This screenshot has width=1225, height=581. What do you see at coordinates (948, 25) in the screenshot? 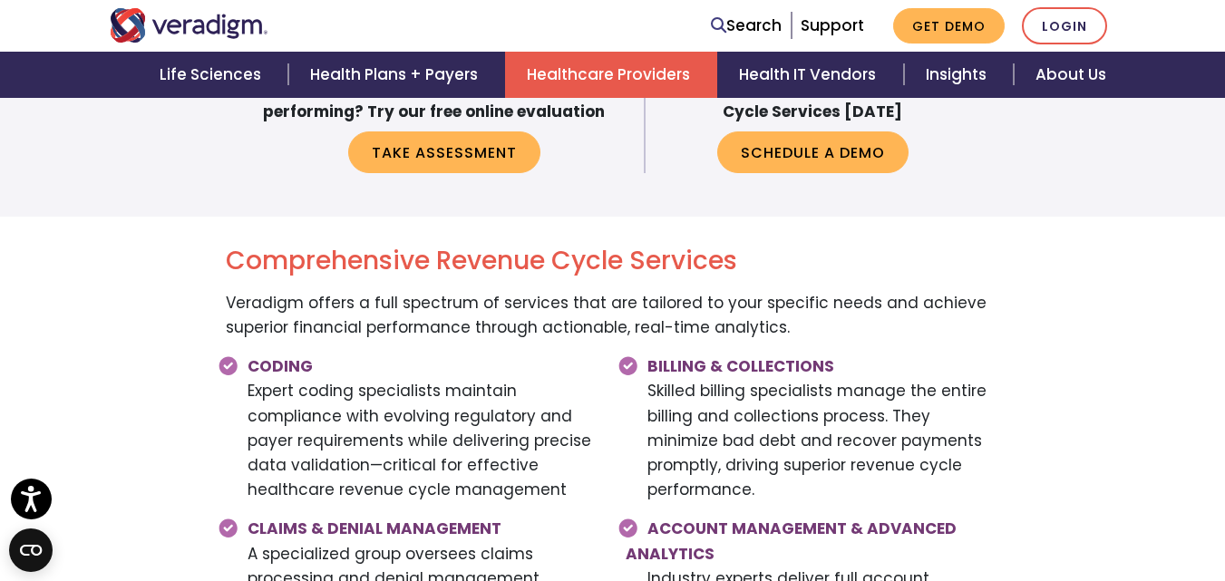
I see `a: Get Demo` at bounding box center [948, 25].